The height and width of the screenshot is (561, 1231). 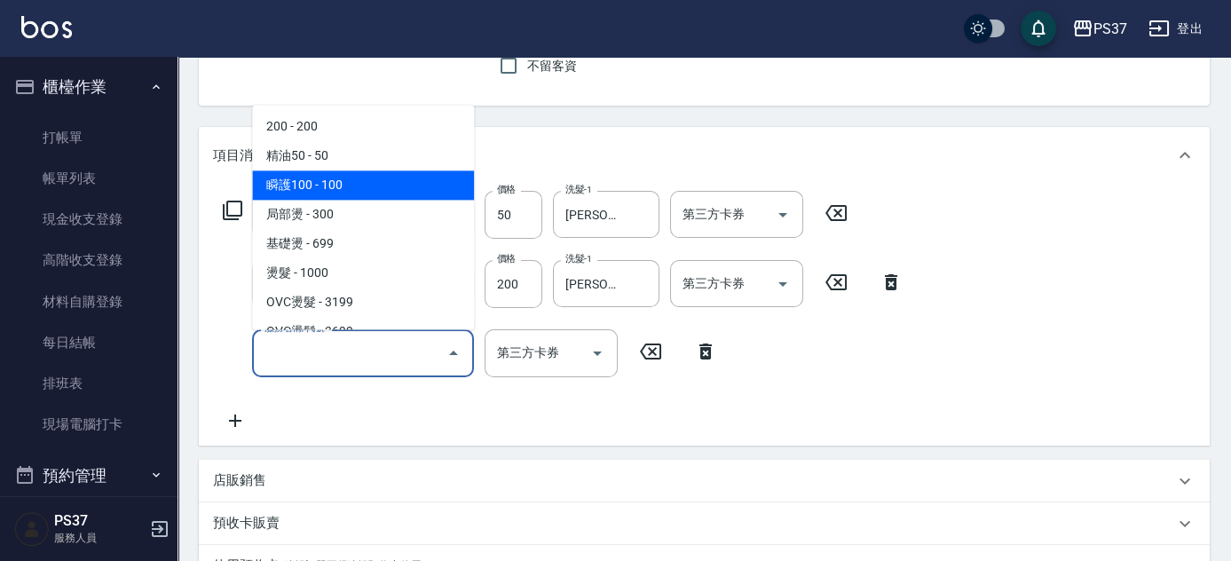 I want to click on div: PS37, so click(x=1110, y=28).